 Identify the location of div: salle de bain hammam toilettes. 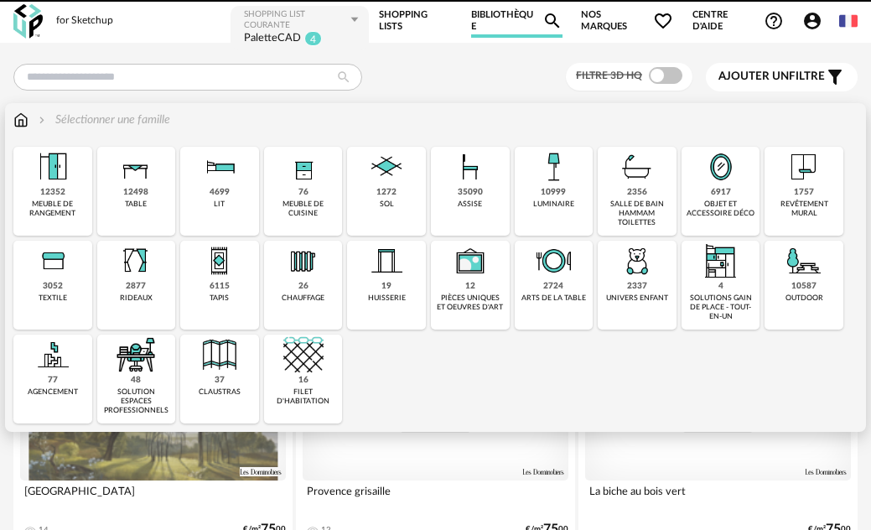
(637, 214).